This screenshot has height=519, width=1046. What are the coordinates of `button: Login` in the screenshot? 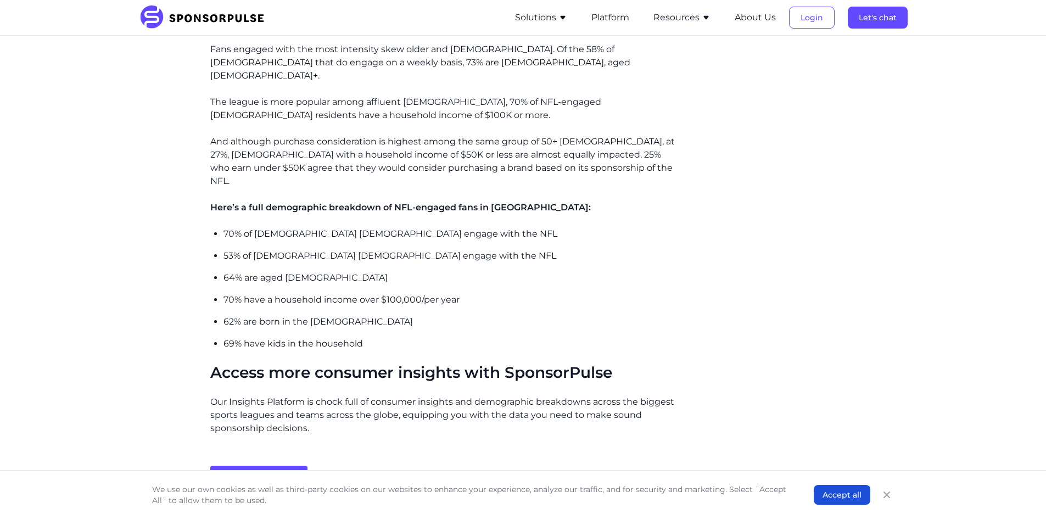 It's located at (812, 18).